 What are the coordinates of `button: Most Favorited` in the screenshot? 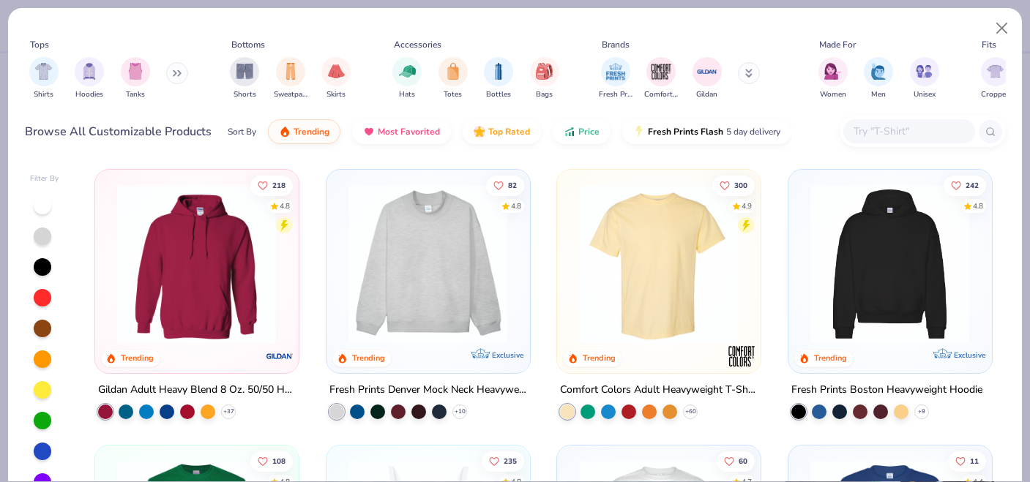 It's located at (401, 132).